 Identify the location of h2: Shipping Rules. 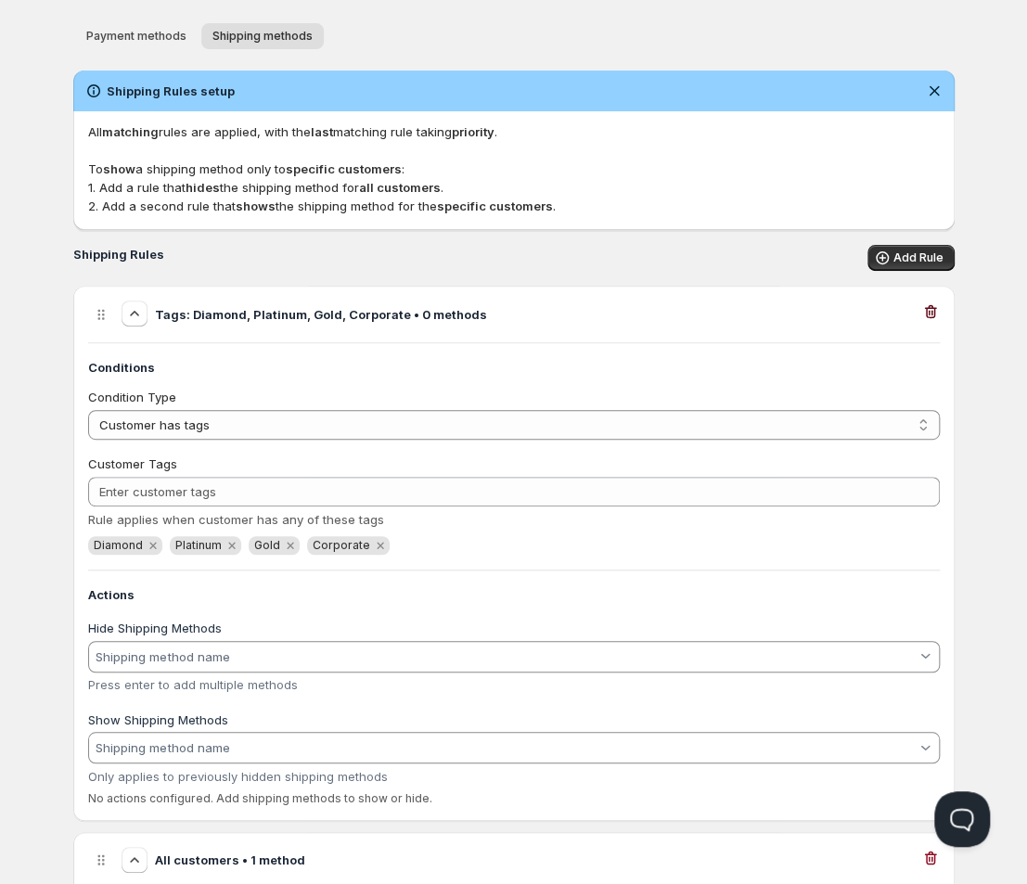
(119, 258).